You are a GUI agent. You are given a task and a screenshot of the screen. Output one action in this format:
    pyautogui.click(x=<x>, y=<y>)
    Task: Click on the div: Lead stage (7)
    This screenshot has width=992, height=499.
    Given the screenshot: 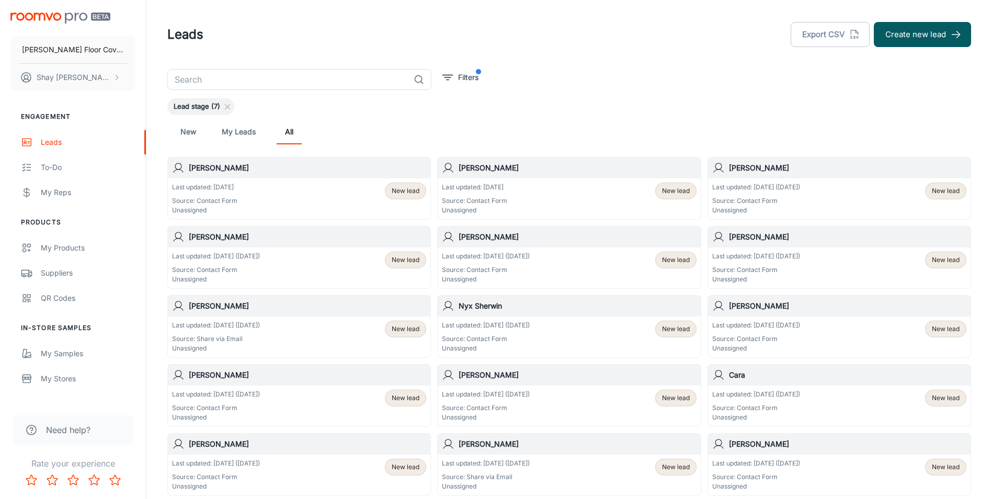 What is the action you would take?
    pyautogui.click(x=201, y=107)
    